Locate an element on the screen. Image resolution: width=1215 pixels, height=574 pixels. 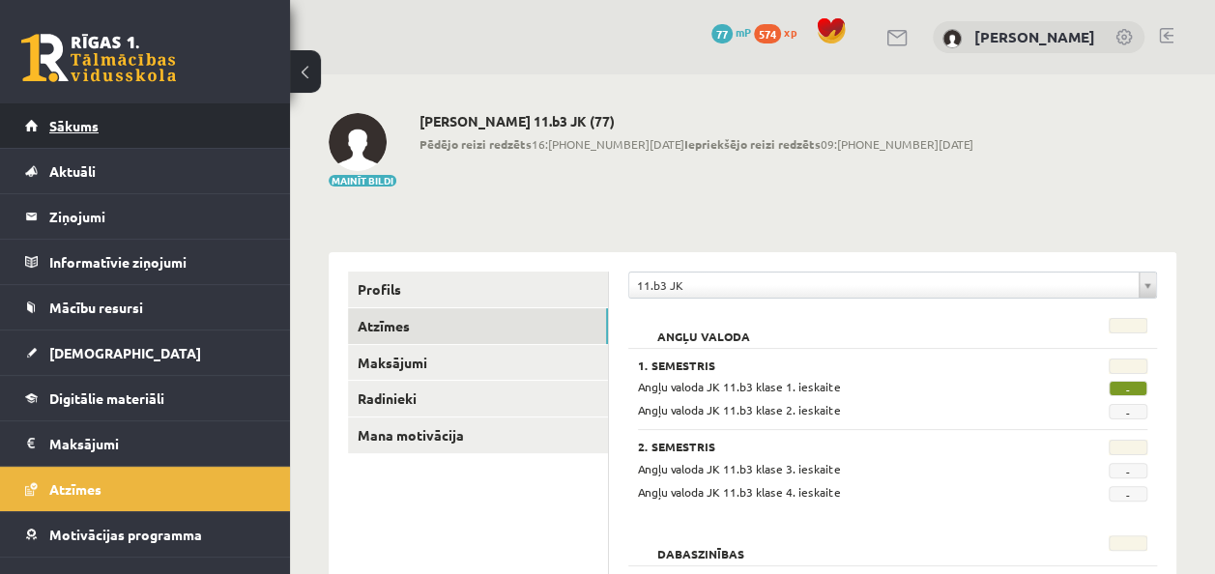
span: Sākums is located at coordinates (73, 126).